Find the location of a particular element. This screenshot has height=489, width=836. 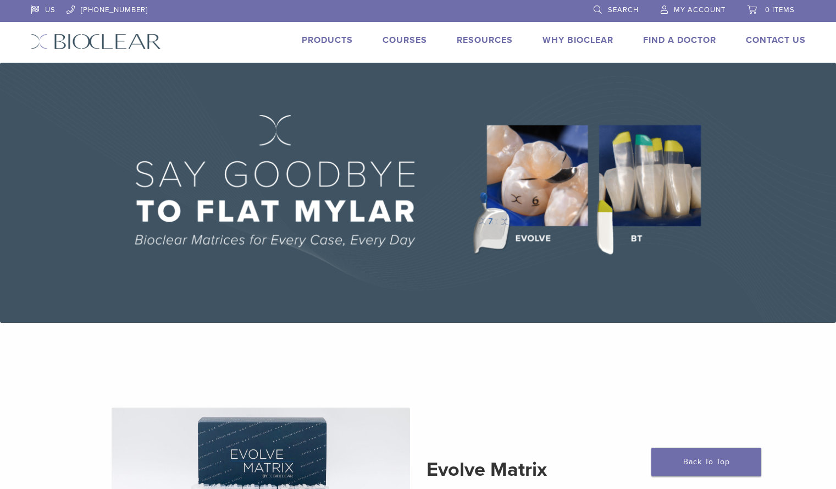

img: Bioclear is located at coordinates (96, 41).